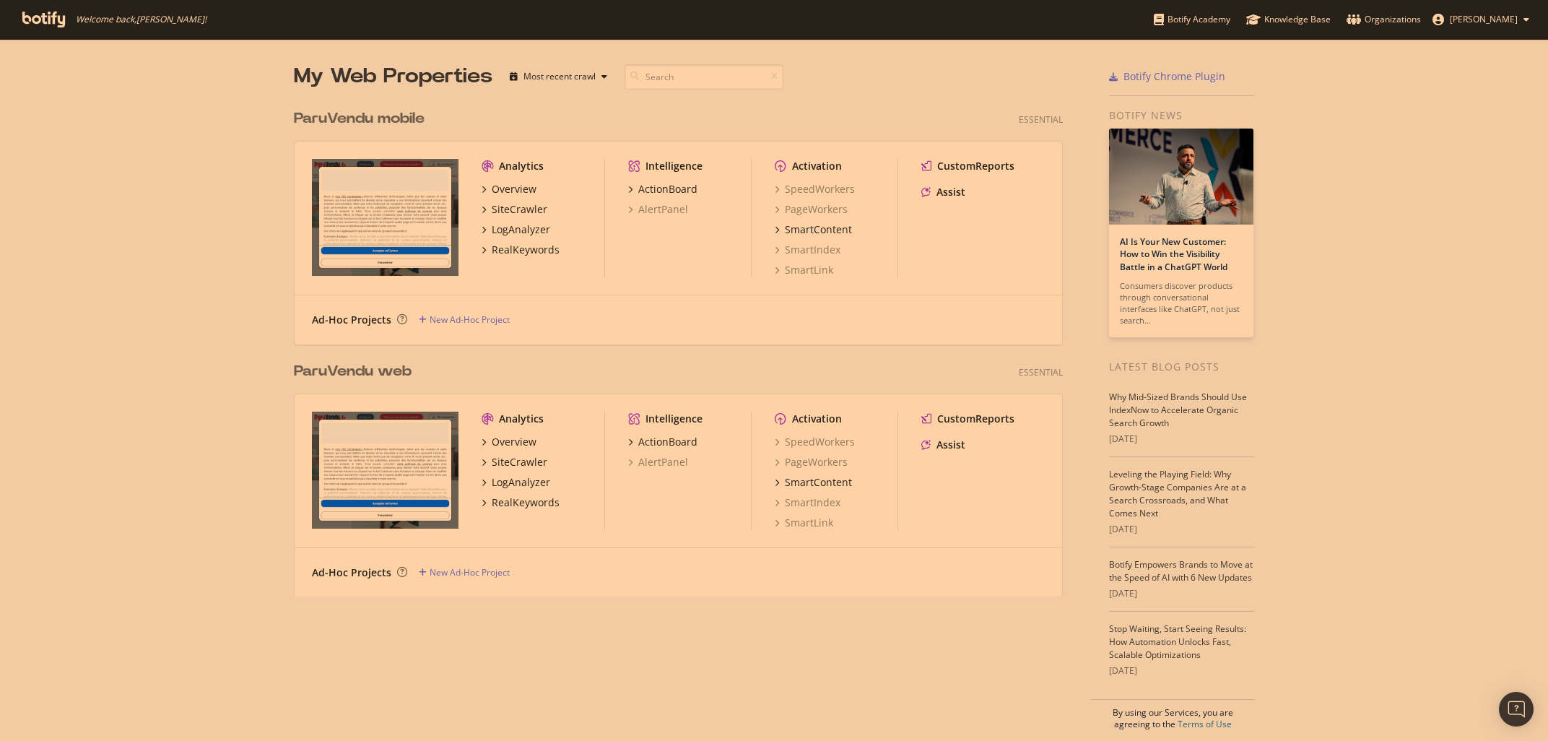 This screenshot has height=741, width=1548. Describe the element at coordinates (1178, 409) in the screenshot. I see `a: Why Mid-Sized Brands Should Use IndexNow to Accelerate Organic Search Growth` at that location.